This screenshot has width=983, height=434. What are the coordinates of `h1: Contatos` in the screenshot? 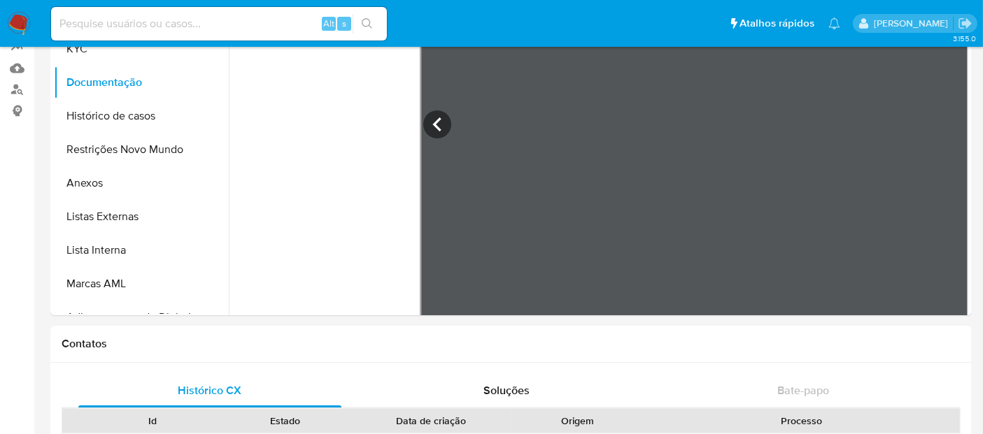 It's located at (511, 344).